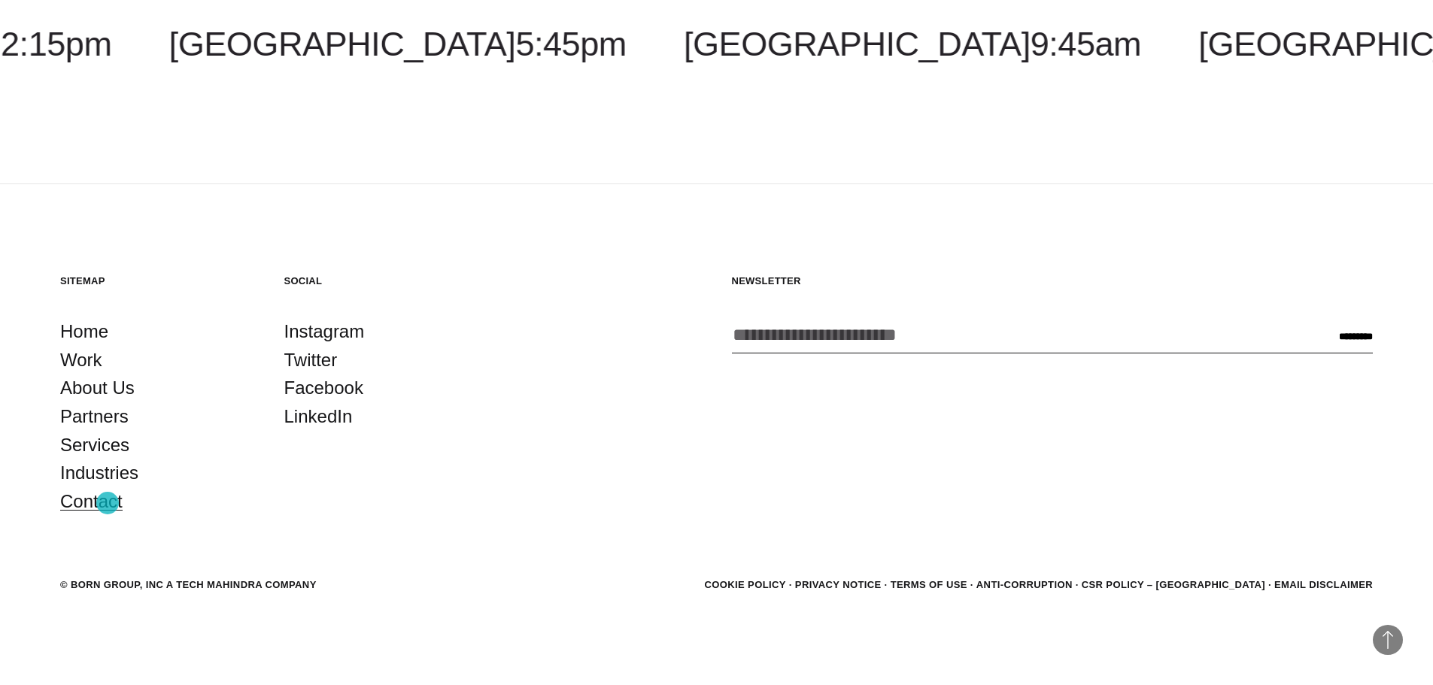 This screenshot has width=1433, height=685. What do you see at coordinates (838, 584) in the screenshot?
I see `a: Privacy Notice` at bounding box center [838, 584].